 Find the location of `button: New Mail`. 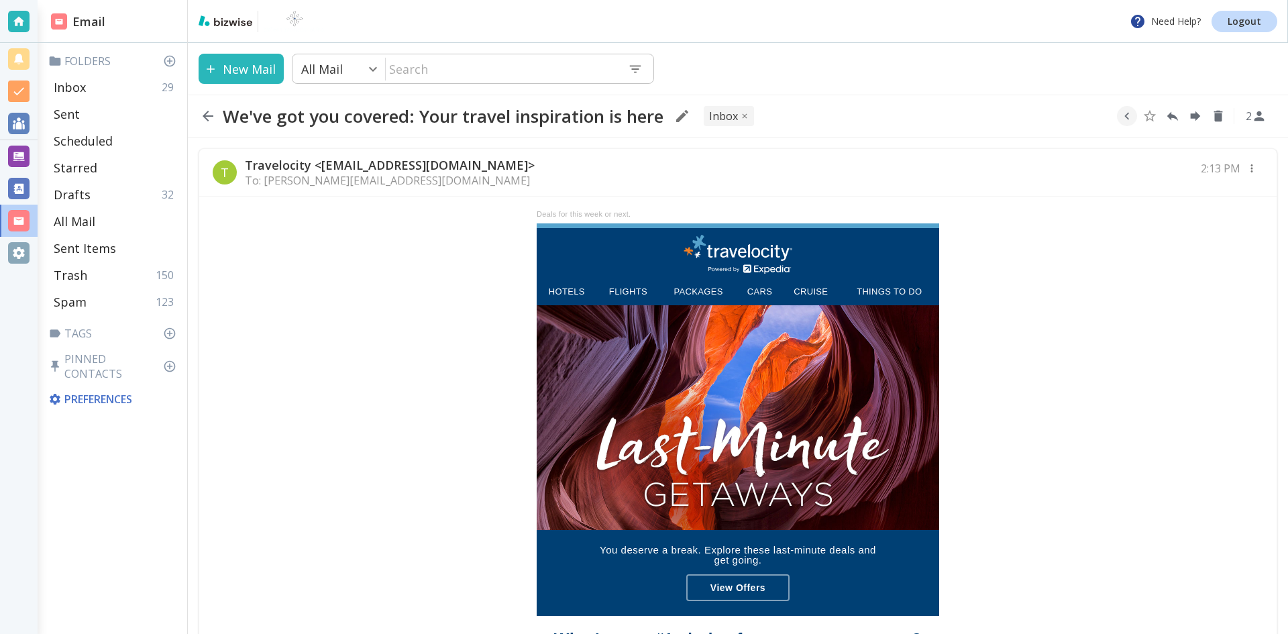

button: New Mail is located at coordinates (241, 68).